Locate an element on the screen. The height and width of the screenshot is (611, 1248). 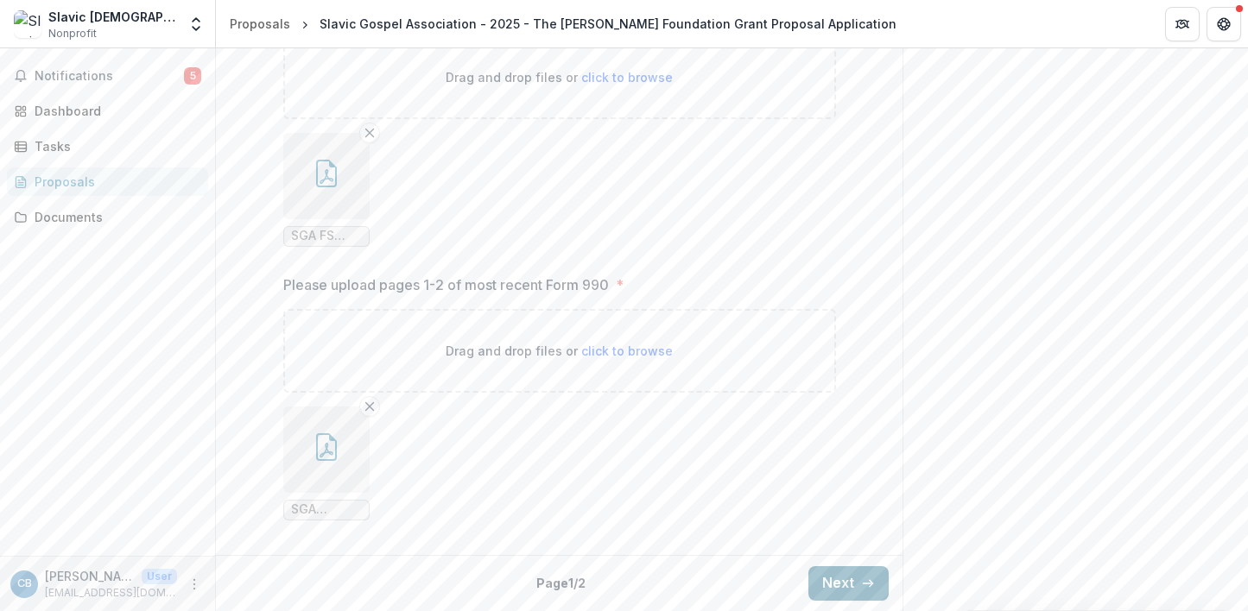
div: Dashboard is located at coordinates (114, 111).